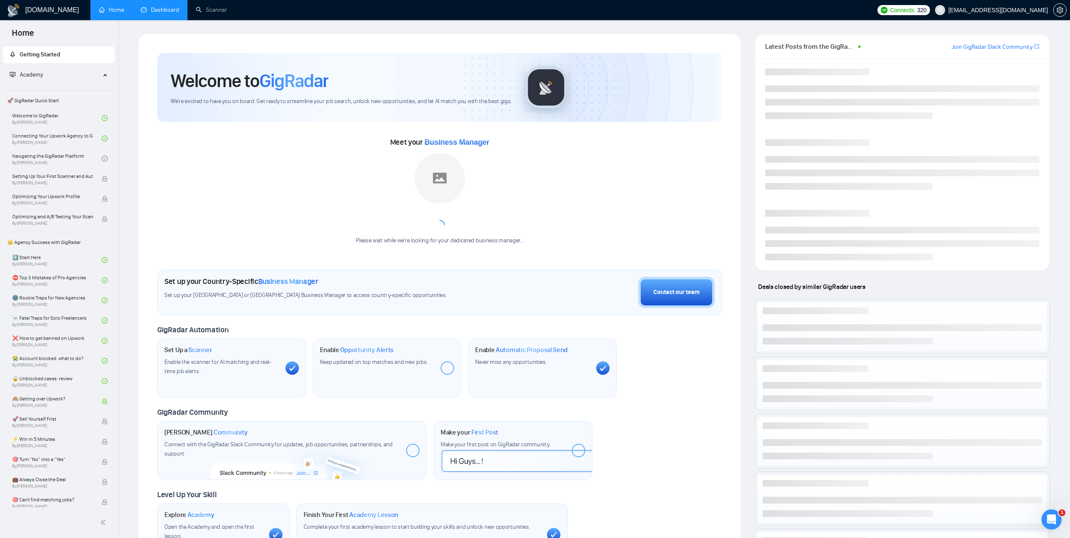 The image size is (1070, 538). What do you see at coordinates (992, 47) in the screenshot?
I see `a: Join GigRadar Slack Community` at bounding box center [992, 47].